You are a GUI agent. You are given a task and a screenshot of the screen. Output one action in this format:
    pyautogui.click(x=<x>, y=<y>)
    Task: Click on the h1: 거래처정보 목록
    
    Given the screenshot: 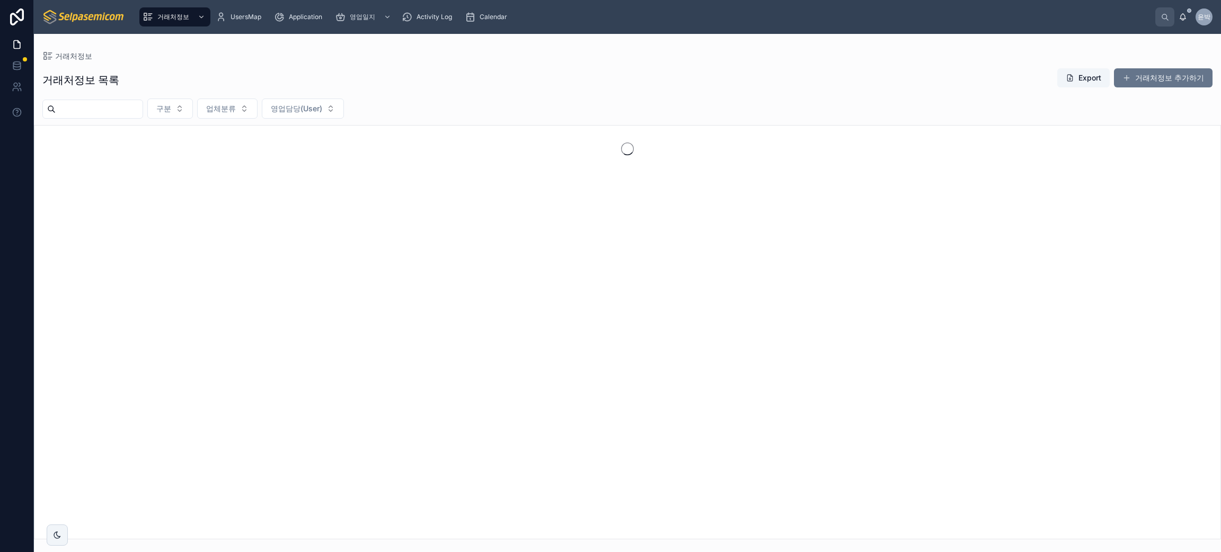 What is the action you would take?
    pyautogui.click(x=81, y=80)
    